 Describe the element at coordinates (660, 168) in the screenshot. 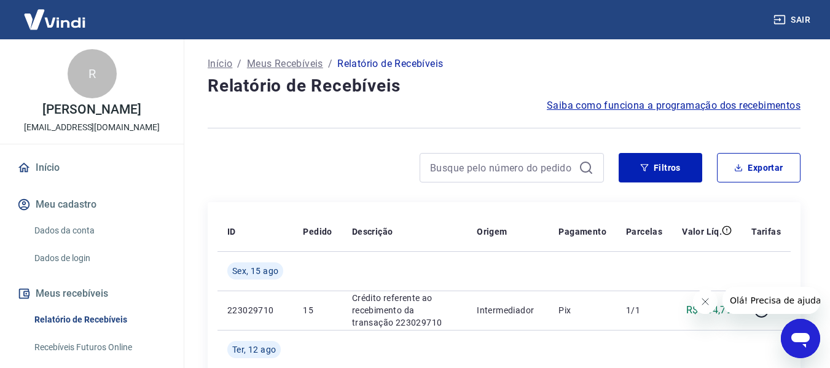

I see `button: Filtros` at that location.